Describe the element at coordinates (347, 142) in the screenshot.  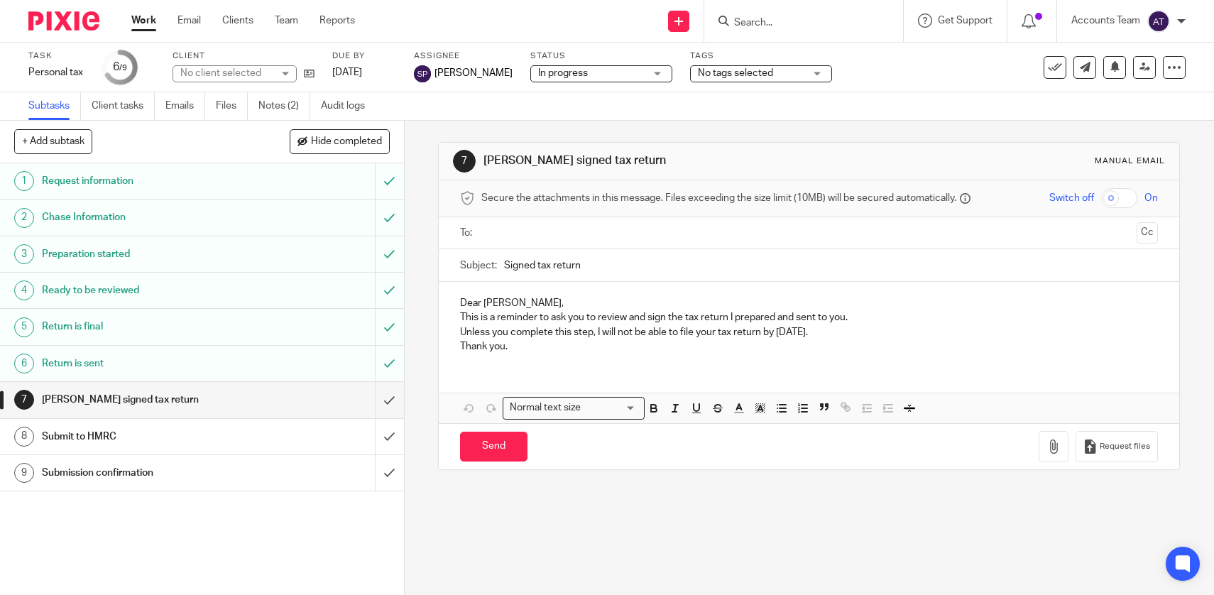
I see `span: Hide completed` at that location.